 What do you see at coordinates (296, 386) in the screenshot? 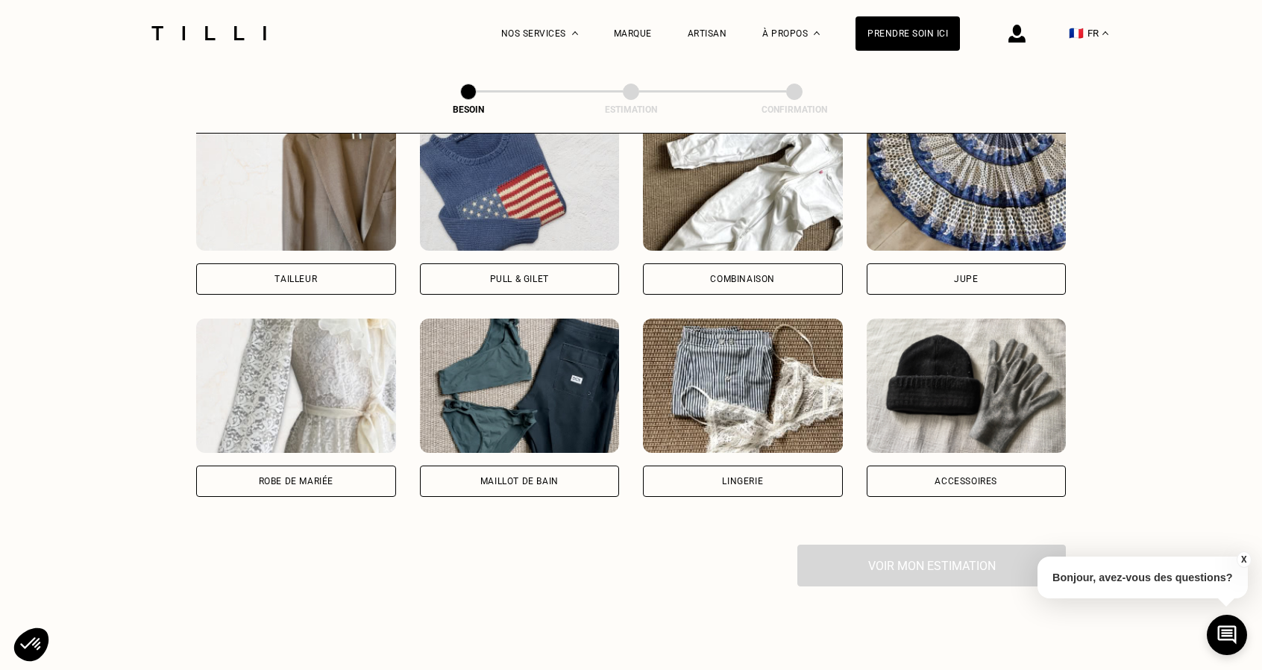
I see `img: Tilli retouche votre Robe de mariée` at bounding box center [296, 386].